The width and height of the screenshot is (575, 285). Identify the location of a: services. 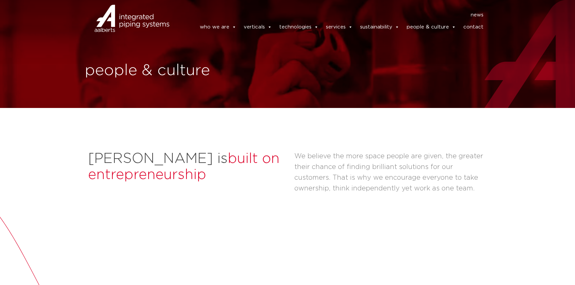
(340, 27).